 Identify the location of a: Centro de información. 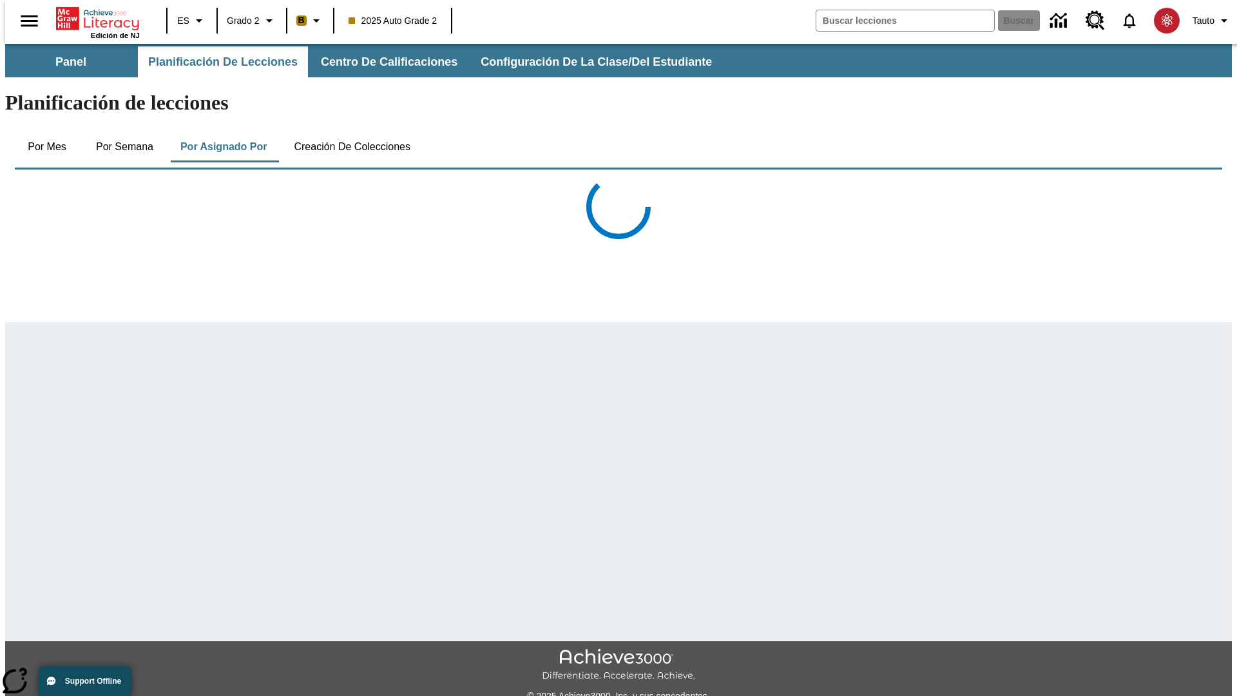
(1059, 21).